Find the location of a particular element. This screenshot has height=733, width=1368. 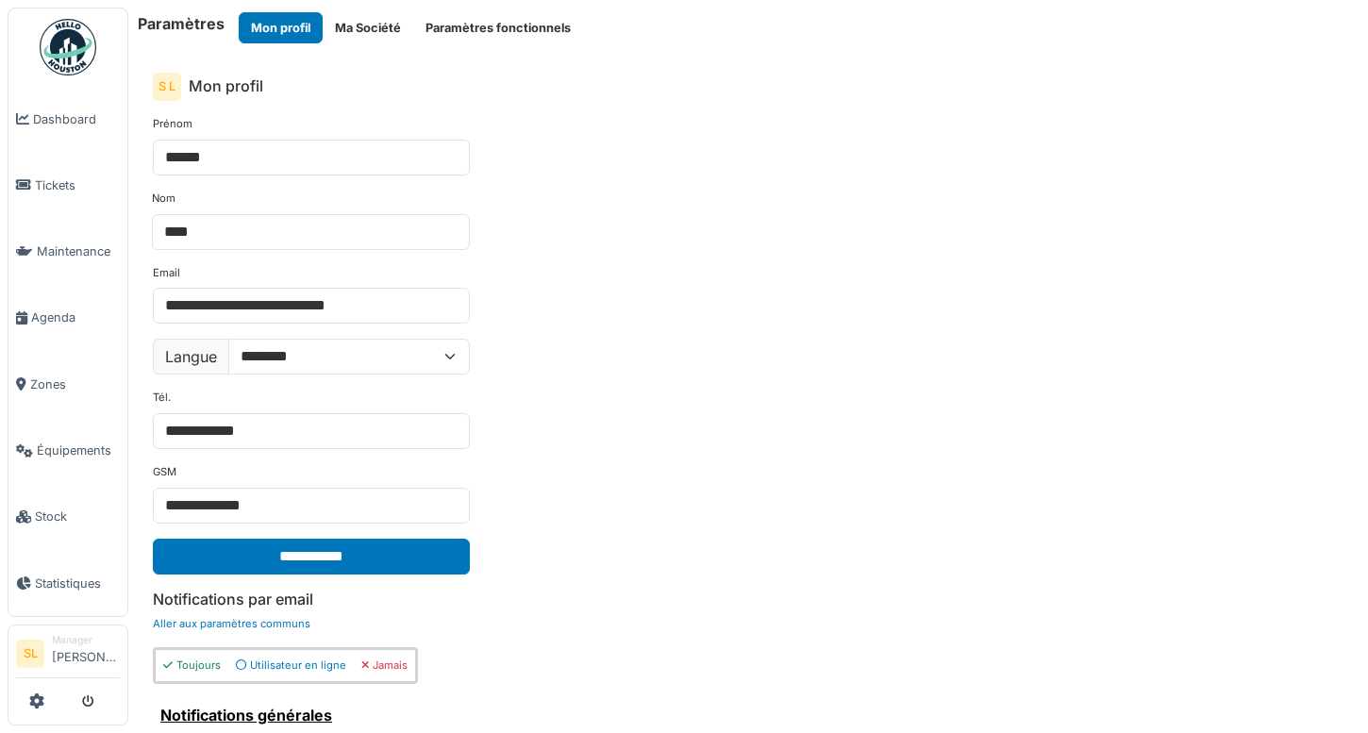

a: Paramètres fonctionnels is located at coordinates (498, 27).